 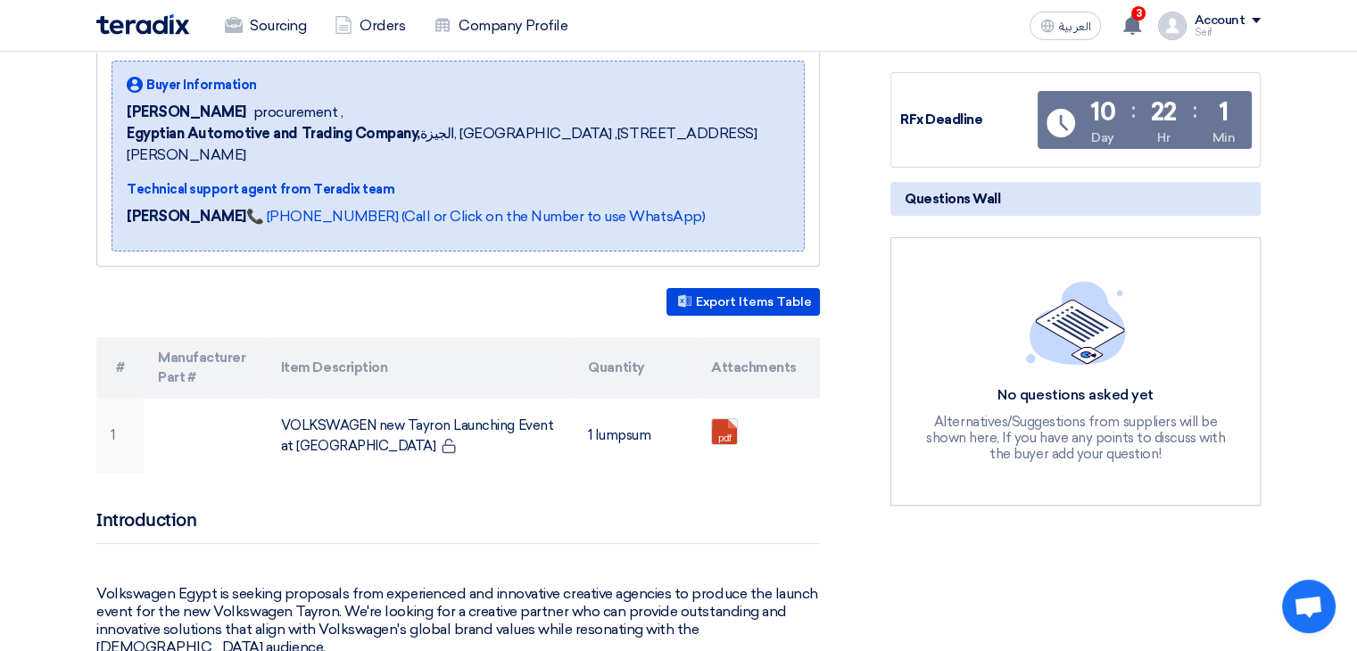 I want to click on img: profile_test.png, so click(x=1172, y=26).